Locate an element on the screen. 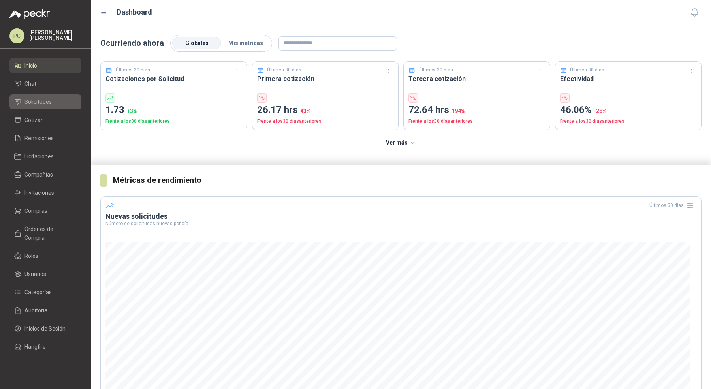 The width and height of the screenshot is (711, 389). img: Logo peakr is located at coordinates (30, 14).